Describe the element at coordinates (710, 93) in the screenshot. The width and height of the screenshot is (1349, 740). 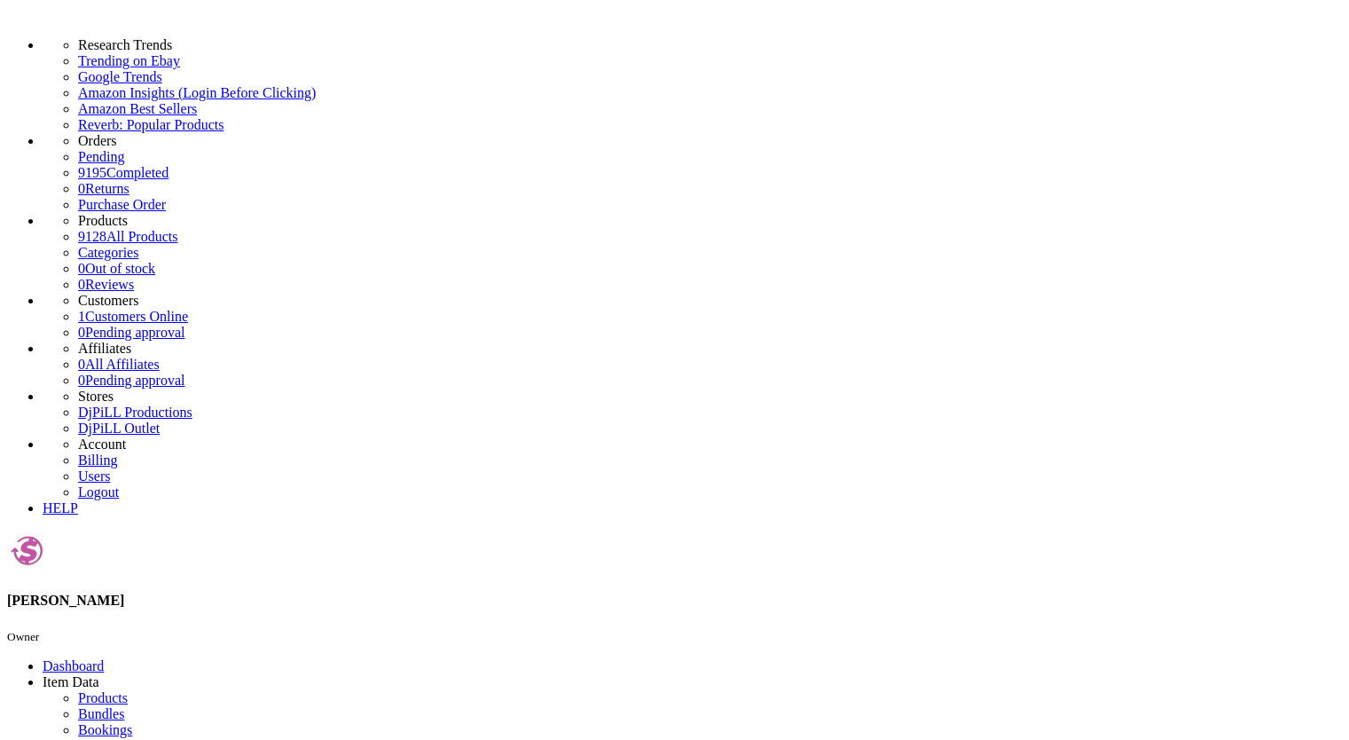
I see `a: Amazon Insights (Login Before Clicking)` at that location.